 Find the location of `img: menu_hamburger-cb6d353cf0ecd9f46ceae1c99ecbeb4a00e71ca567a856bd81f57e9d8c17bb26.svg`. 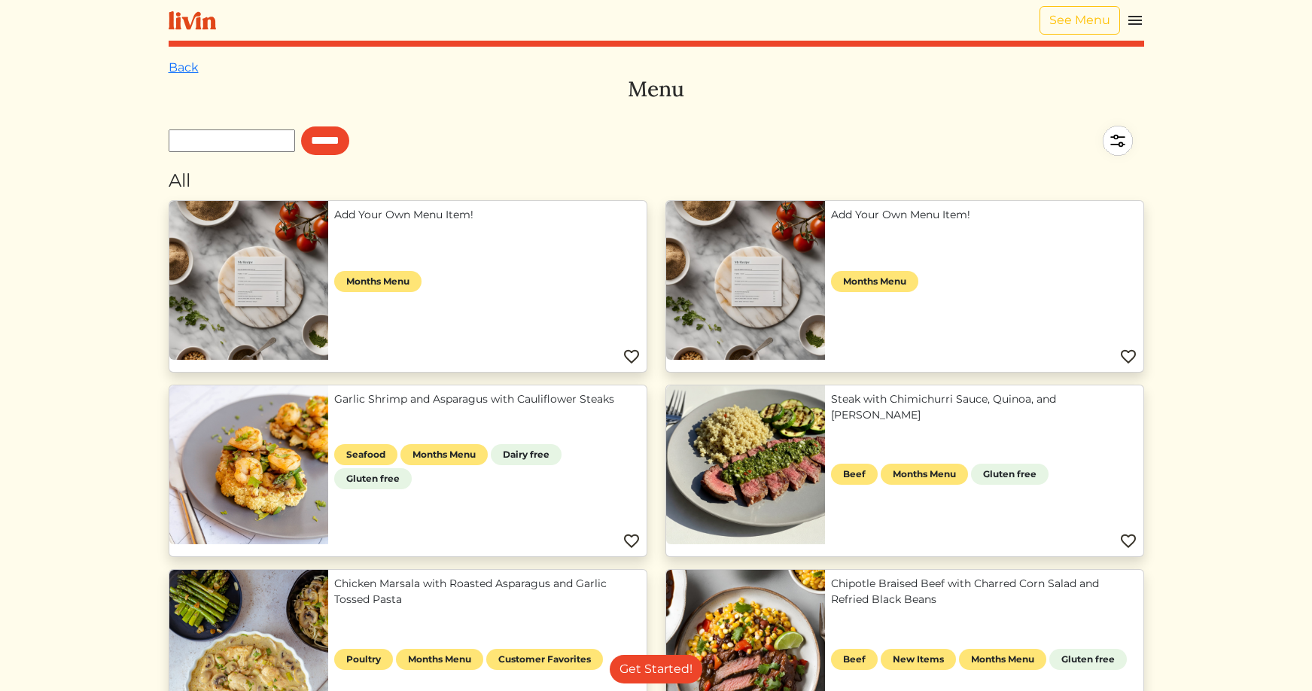

img: menu_hamburger-cb6d353cf0ecd9f46ceae1c99ecbeb4a00e71ca567a856bd81f57e9d8c17bb26.svg is located at coordinates (1135, 20).